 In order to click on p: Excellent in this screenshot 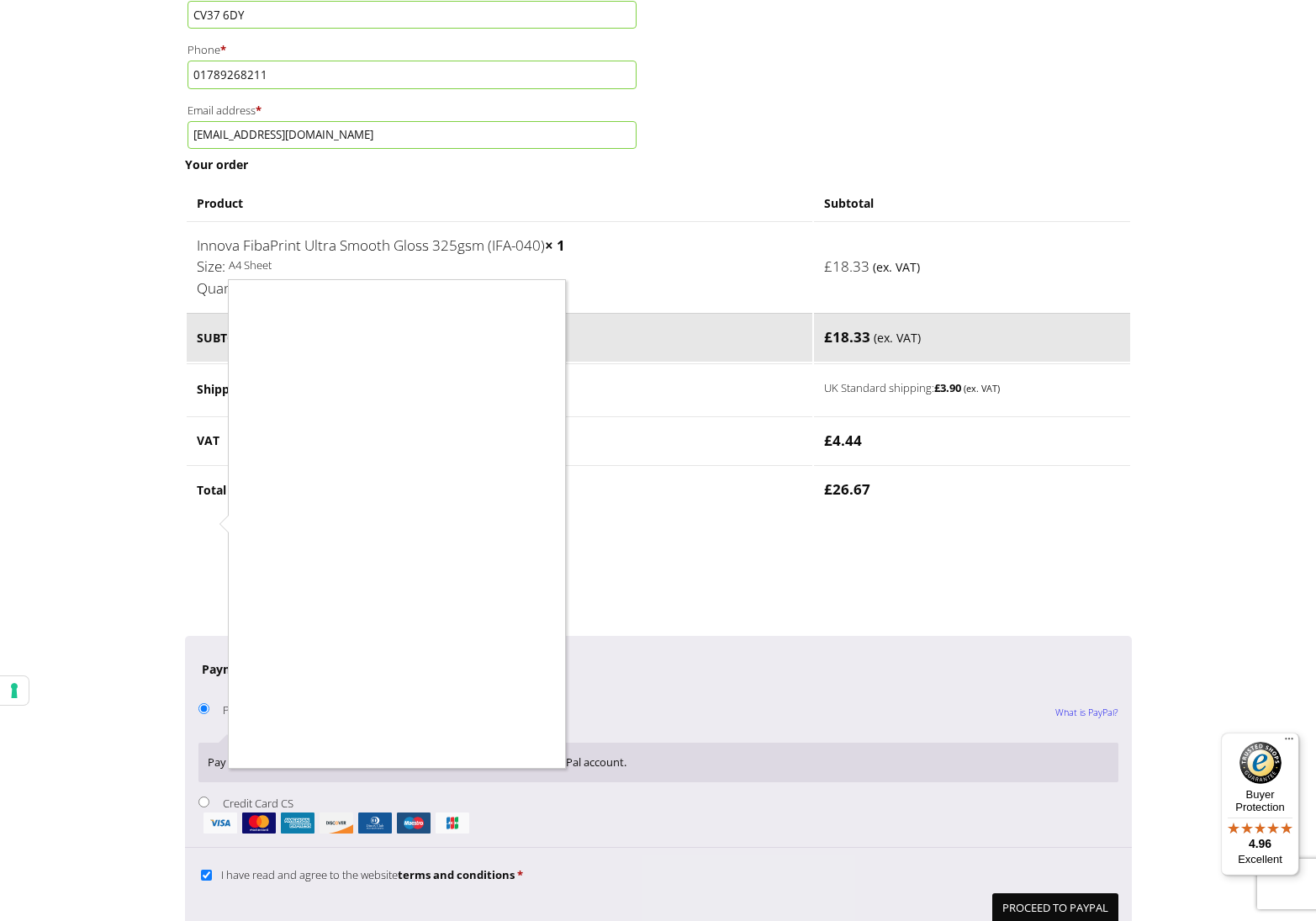, I will do `click(1260, 860)`.